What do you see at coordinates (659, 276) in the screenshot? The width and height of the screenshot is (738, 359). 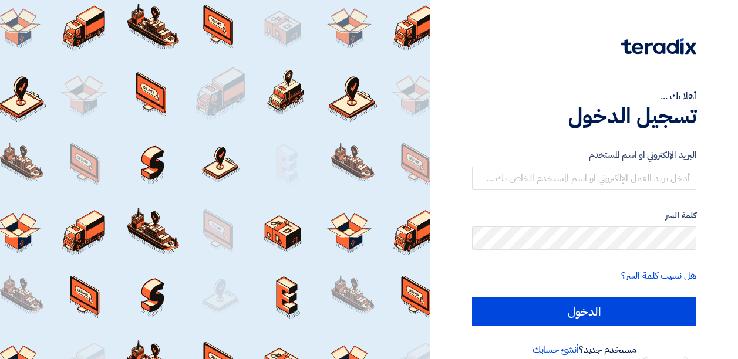 I see `a: هل نسيت كلمة السر؟` at bounding box center [659, 276].